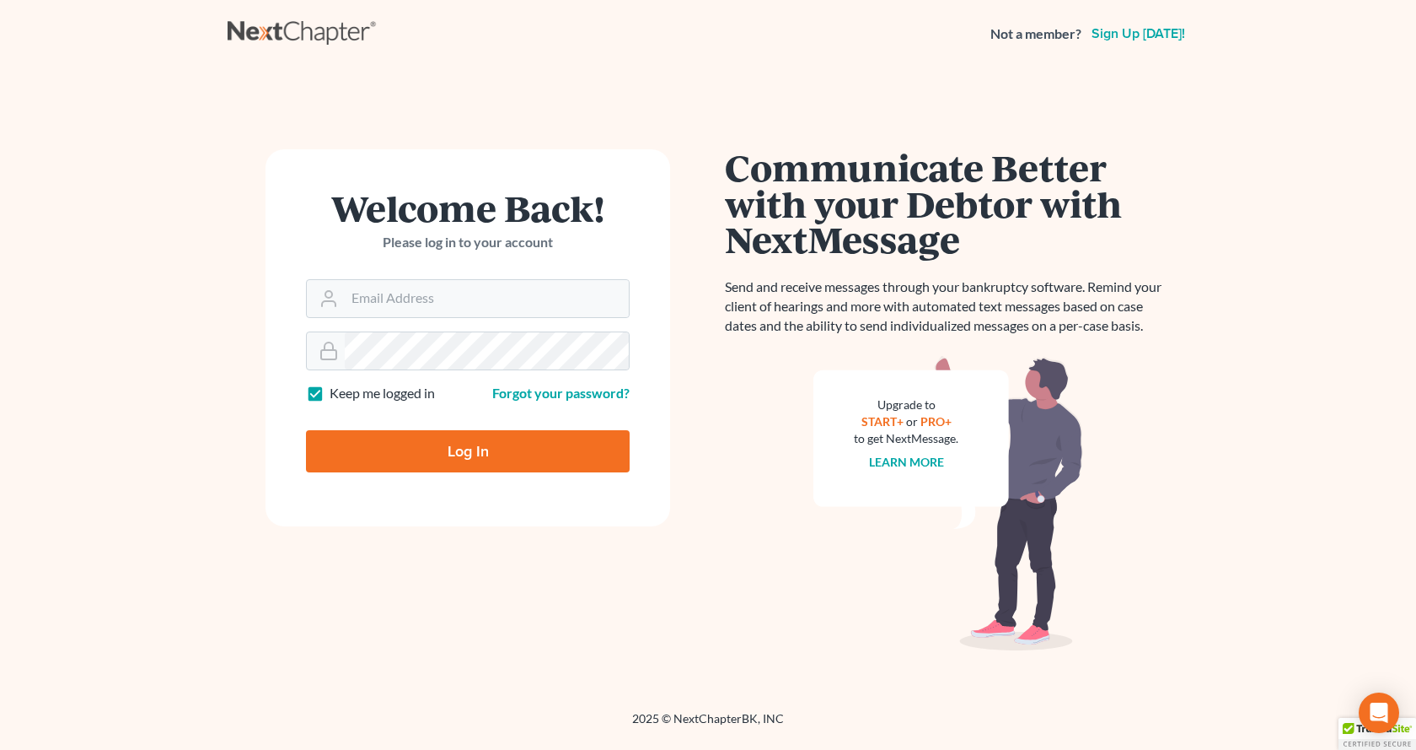 Image resolution: width=1416 pixels, height=750 pixels. Describe the element at coordinates (486, 298) in the screenshot. I see `input: Email Address` at that location.